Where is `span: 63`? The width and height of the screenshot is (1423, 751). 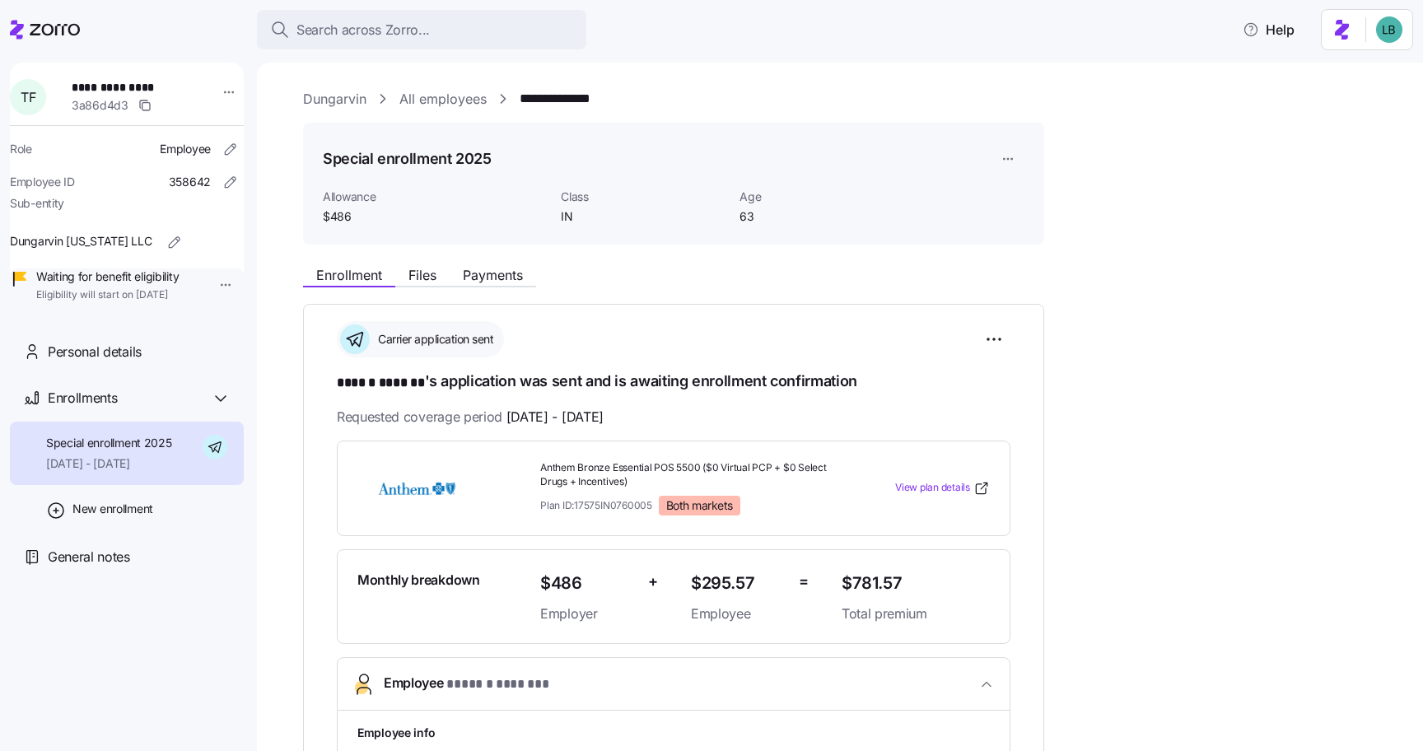 span: 63 is located at coordinates (822, 217).